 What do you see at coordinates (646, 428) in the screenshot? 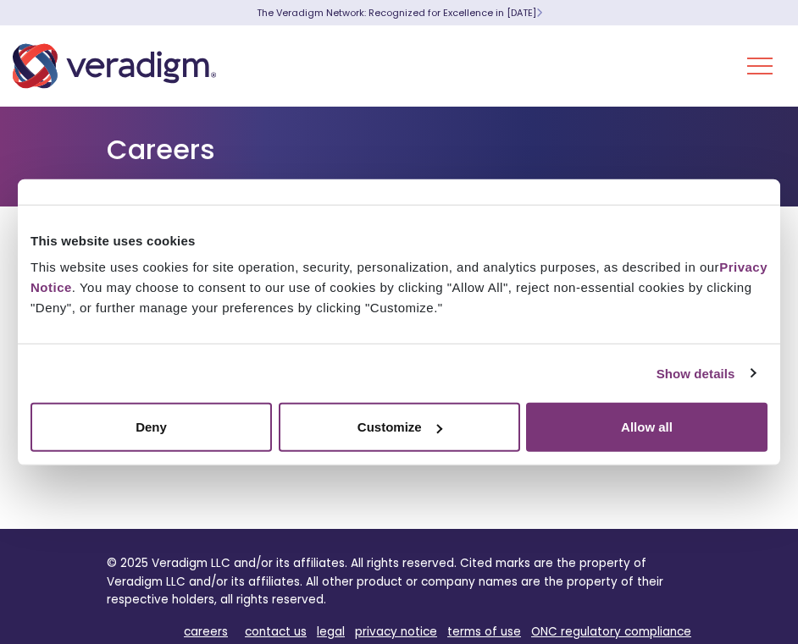
I see `button: Allow all` at bounding box center [646, 428].